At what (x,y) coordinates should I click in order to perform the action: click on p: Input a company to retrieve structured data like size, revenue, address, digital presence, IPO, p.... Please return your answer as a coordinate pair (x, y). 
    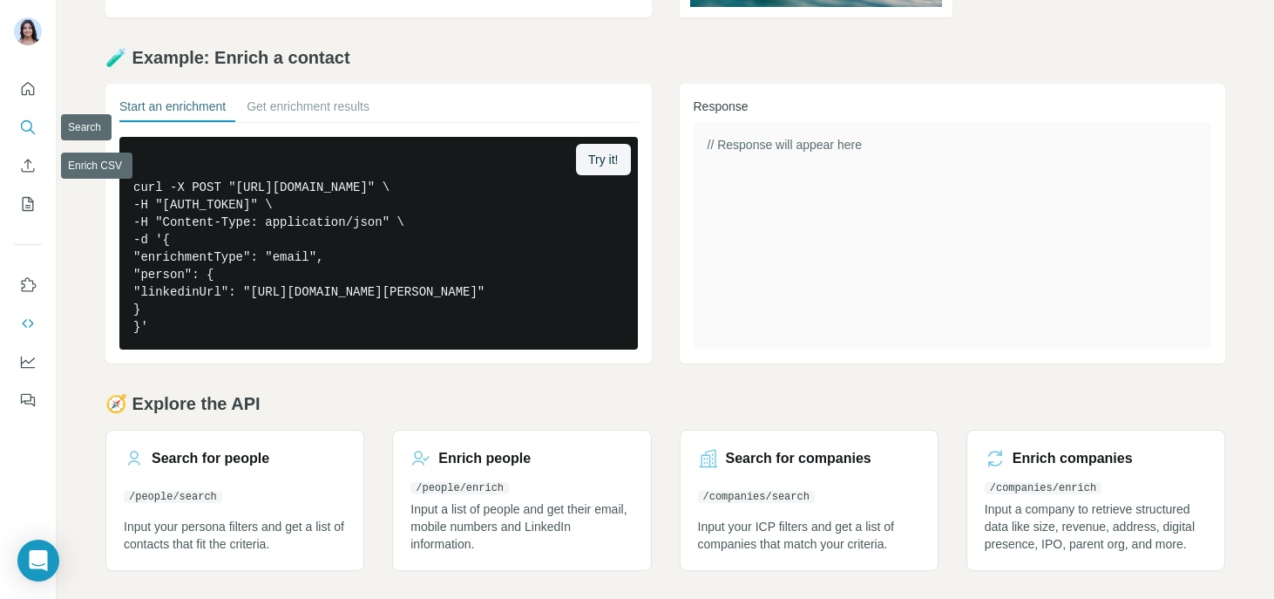
    Looking at the image, I should click on (1096, 526).